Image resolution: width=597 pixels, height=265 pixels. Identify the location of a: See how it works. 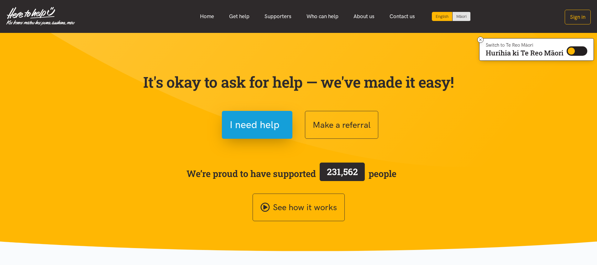
(299, 207).